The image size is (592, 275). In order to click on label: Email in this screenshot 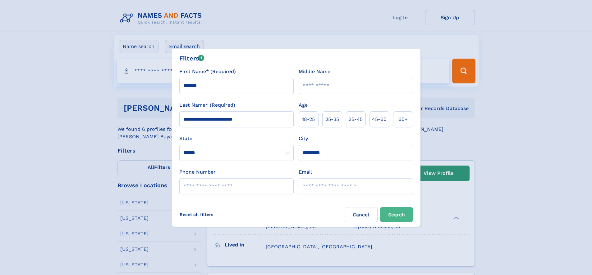, I will do `click(305, 172)`.